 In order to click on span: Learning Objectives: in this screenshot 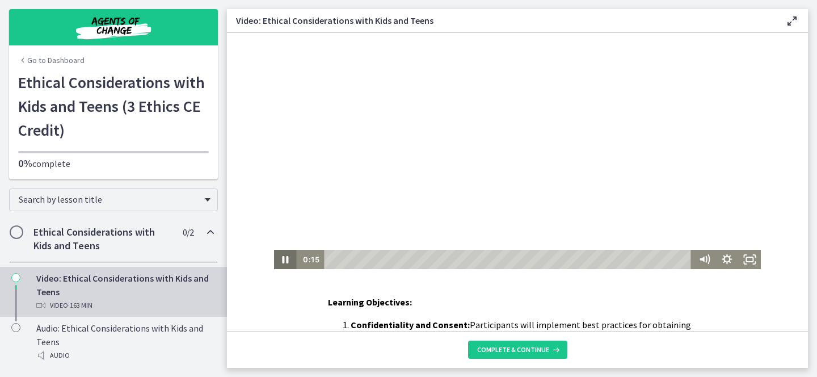, I will do `click(370, 302)`.